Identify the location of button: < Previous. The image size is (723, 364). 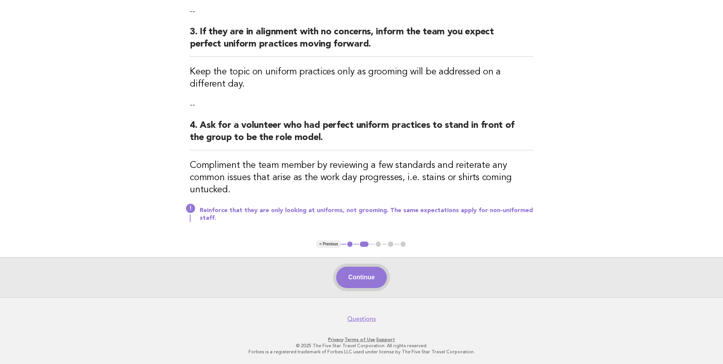
(328, 244).